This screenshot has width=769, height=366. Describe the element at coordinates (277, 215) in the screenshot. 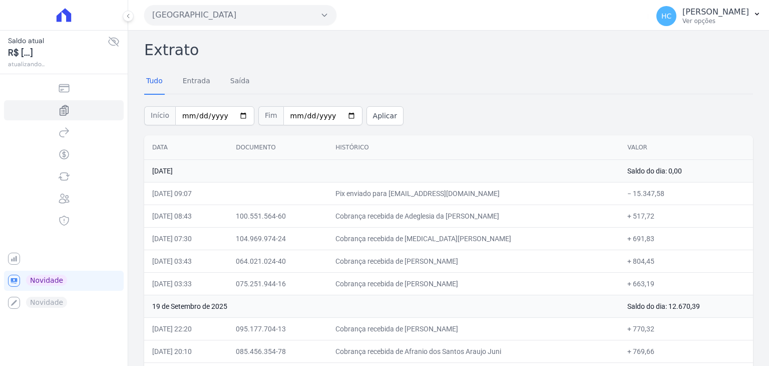

I see `td: 100.551.564-60` at that location.